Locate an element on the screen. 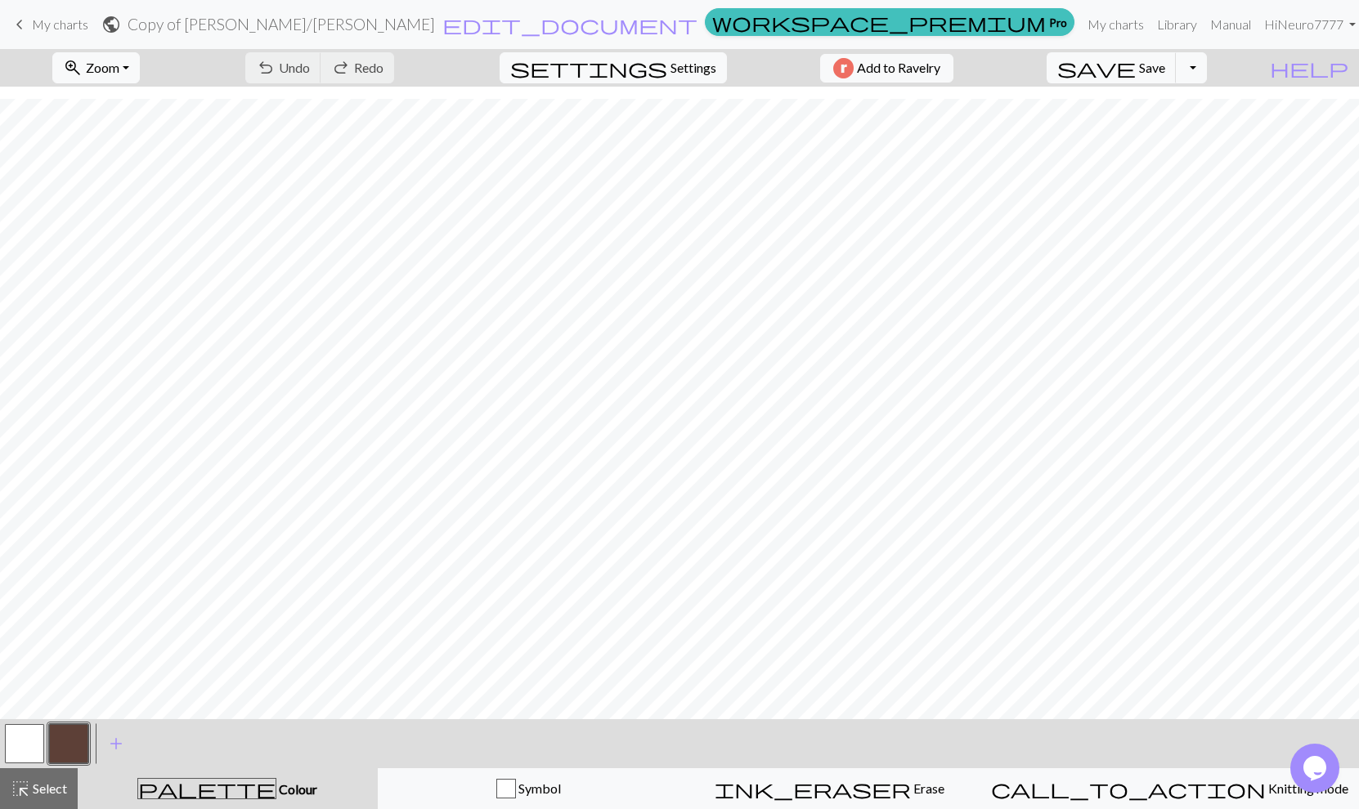 Image resolution: width=1359 pixels, height=809 pixels. button: Zoom is located at coordinates (96, 68).